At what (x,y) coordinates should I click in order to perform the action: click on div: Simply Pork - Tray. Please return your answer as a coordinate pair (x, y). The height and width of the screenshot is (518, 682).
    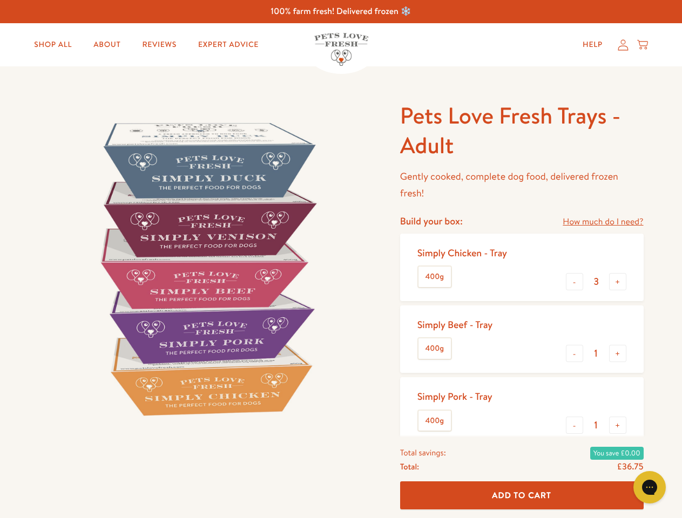
    Looking at the image, I should click on (455, 396).